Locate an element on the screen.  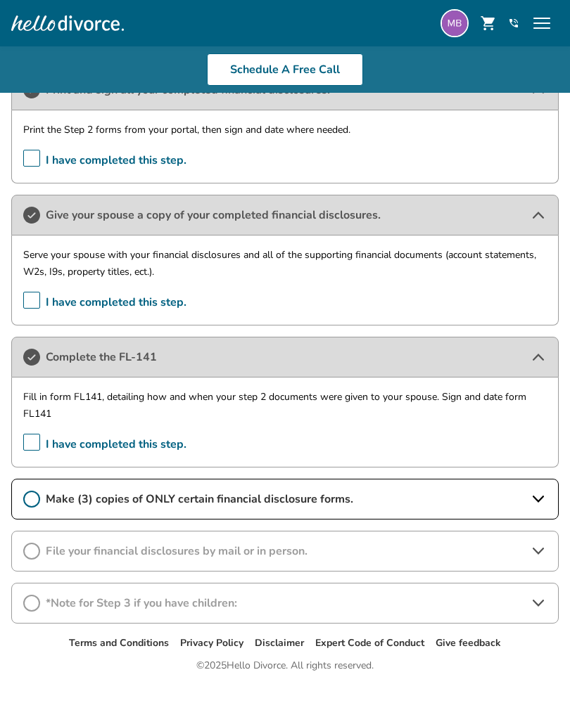
span: *Note for Step 3 if you have children: is located at coordinates (285, 603).